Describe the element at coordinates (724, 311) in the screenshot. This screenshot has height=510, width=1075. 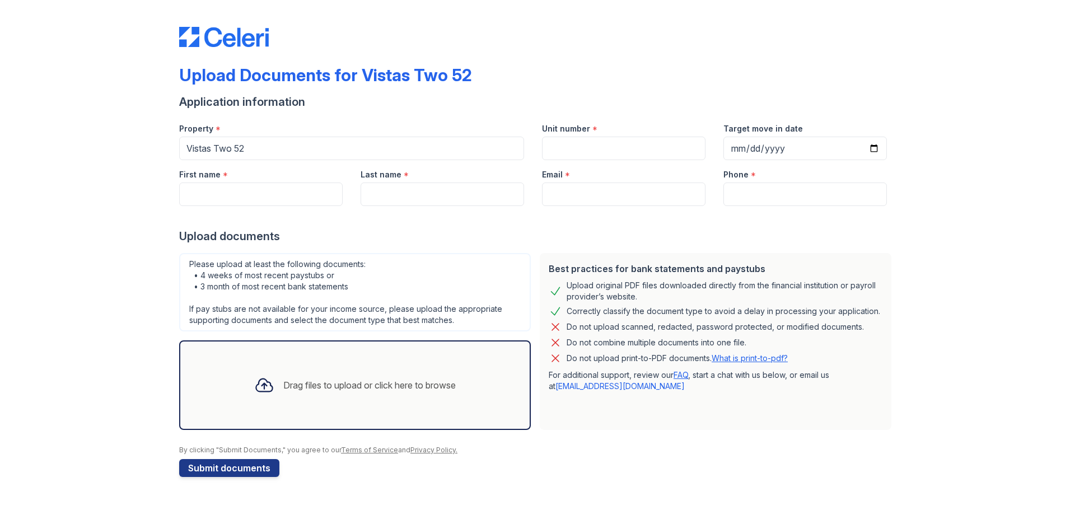
I see `div: Correctly classify the document type to avoid a delay in processing your application.` at that location.